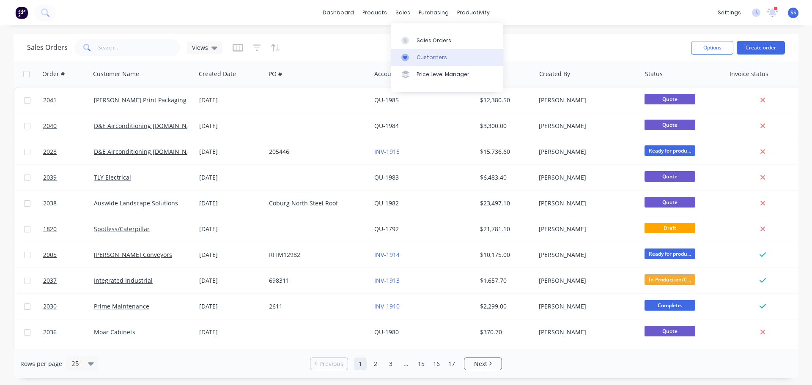 Image resolution: width=812 pixels, height=385 pixels. I want to click on div: $2,299.00, so click(505, 307).